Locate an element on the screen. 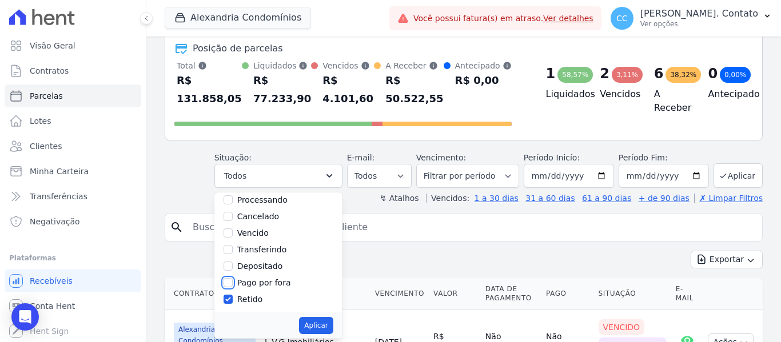 This screenshot has height=342, width=781. a: + de 90 dias is located at coordinates (663, 198).